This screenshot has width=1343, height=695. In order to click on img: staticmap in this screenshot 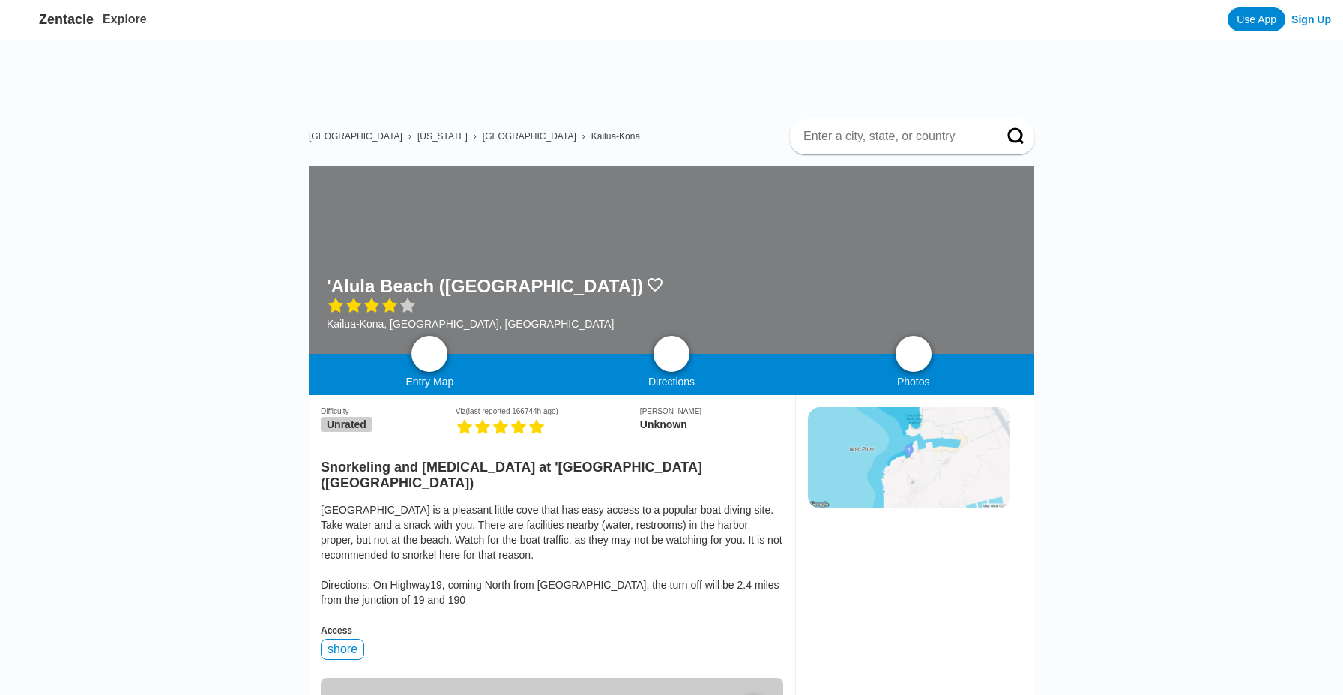, I will do `click(909, 457)`.